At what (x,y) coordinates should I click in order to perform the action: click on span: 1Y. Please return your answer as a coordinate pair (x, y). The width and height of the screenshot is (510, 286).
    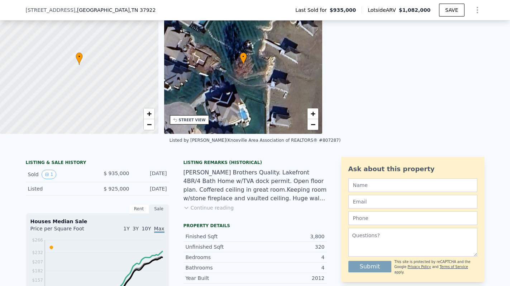
    Looking at the image, I should click on (126, 228).